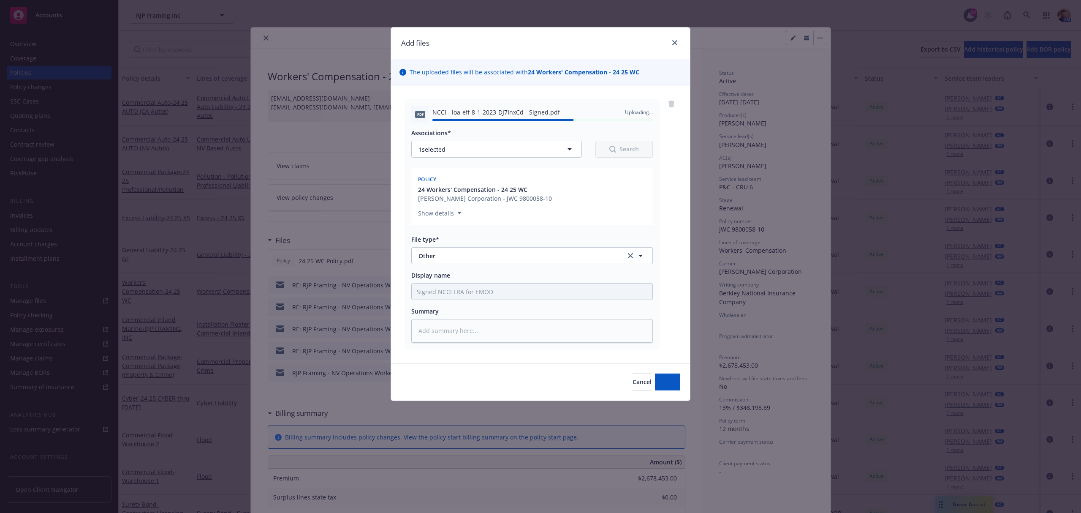 The width and height of the screenshot is (1081, 513). What do you see at coordinates (667, 382) in the screenshot?
I see `button: Add files` at bounding box center [667, 382].